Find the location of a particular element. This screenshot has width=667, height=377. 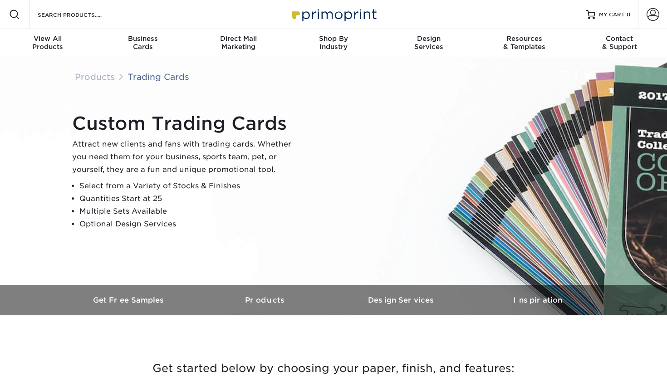

a: Trading Cards is located at coordinates (158, 77).